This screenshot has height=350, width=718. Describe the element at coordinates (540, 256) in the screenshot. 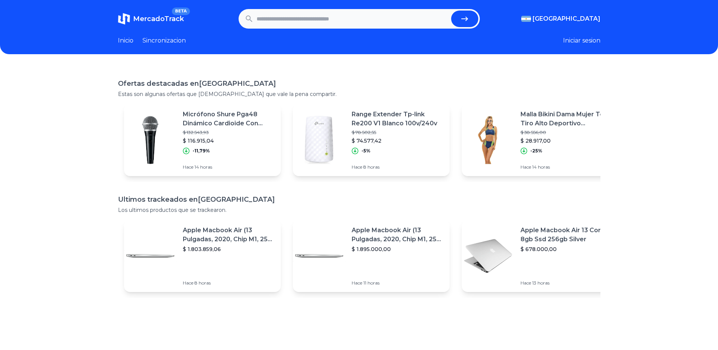

I see `a: Featured imageApple Macbook Air 13 Core I5 8gb Ssd 256gb Silver$ 678.000,00Hace 13 horas` at that location.